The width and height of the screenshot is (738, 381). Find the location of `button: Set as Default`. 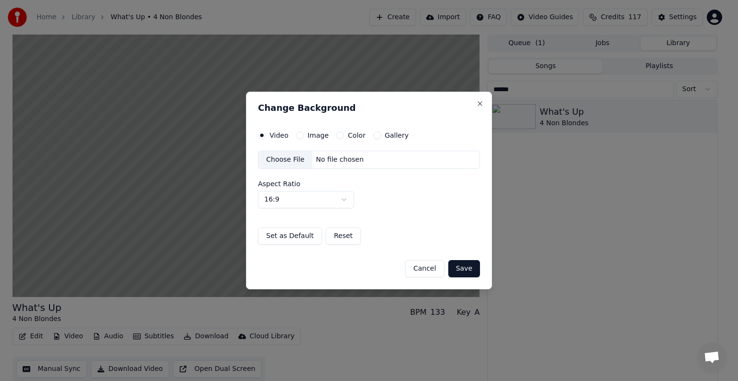

button: Set as Default is located at coordinates (290, 236).